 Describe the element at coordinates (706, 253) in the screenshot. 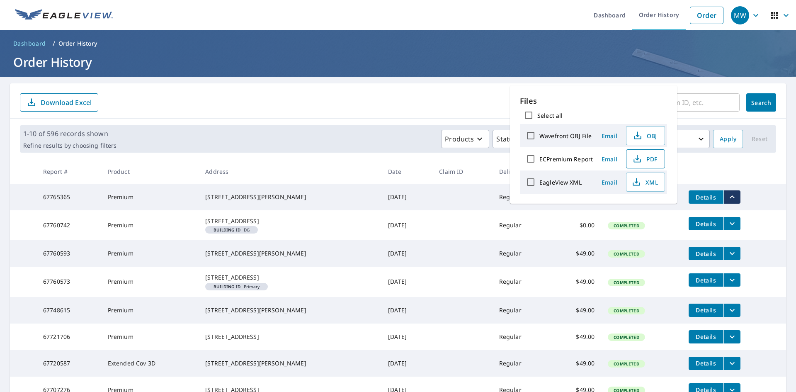

I see `button: detailsBtn-67760593` at that location.